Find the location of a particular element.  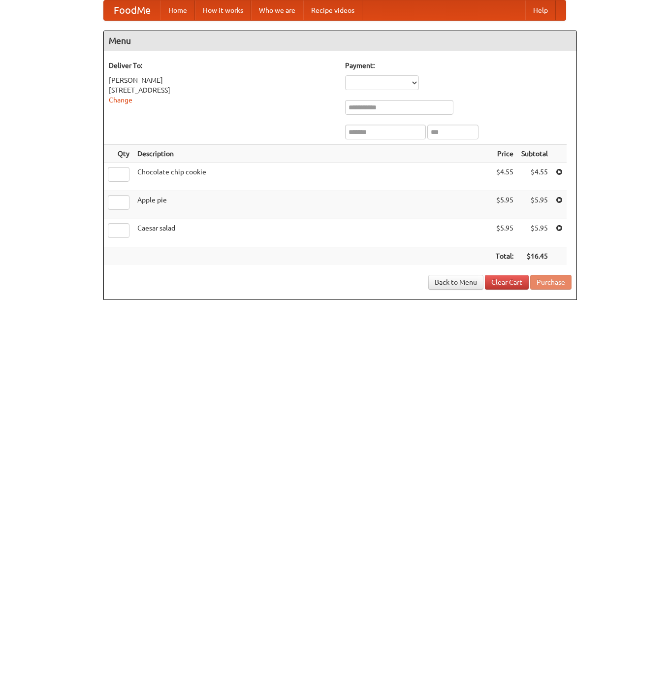

h5: Deliver To: is located at coordinates (222, 65).